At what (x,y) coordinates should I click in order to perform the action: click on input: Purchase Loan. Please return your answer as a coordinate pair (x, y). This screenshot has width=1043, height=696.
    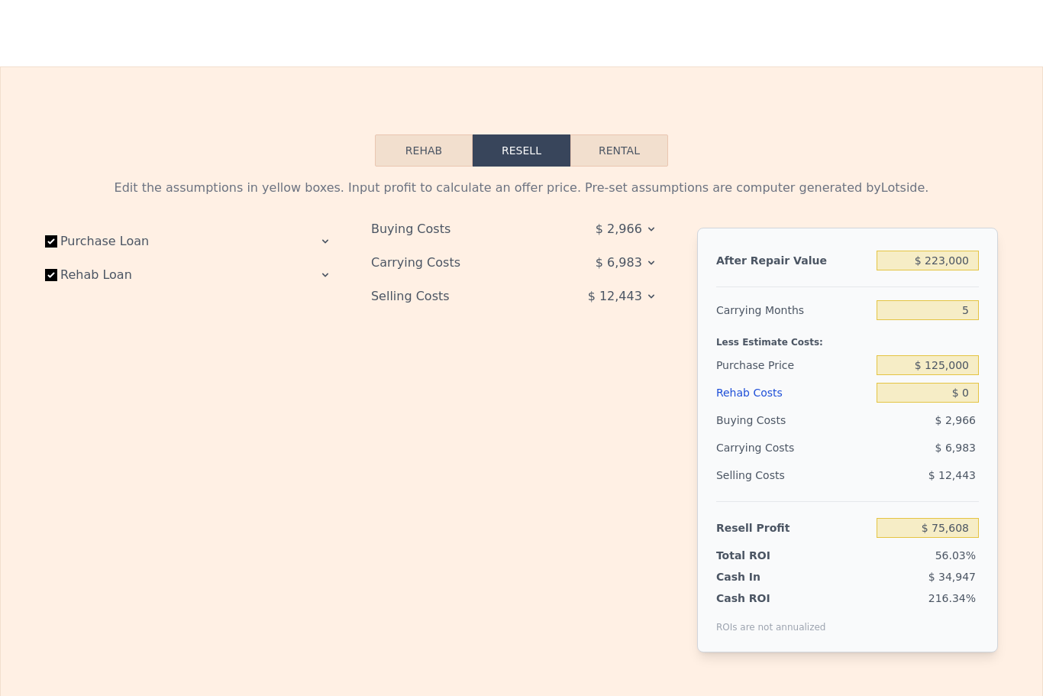
    Looking at the image, I should click on (51, 241).